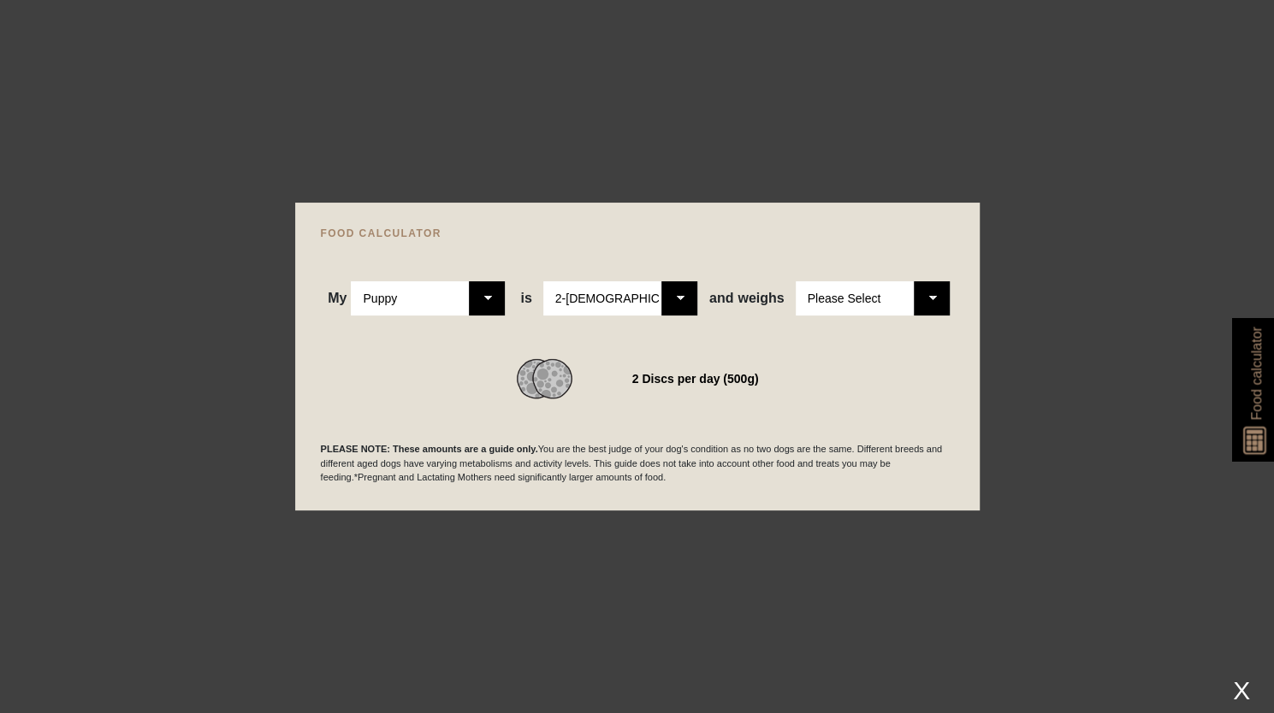 The height and width of the screenshot is (713, 1274). Describe the element at coordinates (637, 464) in the screenshot. I see `p: You are the best judge of your dog's condition as no two dogs are the same. Different breeds and ...` at that location.